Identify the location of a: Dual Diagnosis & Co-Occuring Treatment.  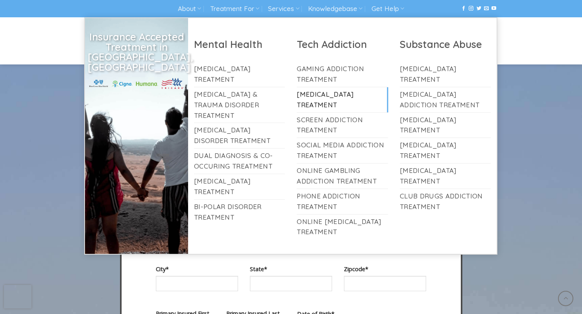
(240, 161).